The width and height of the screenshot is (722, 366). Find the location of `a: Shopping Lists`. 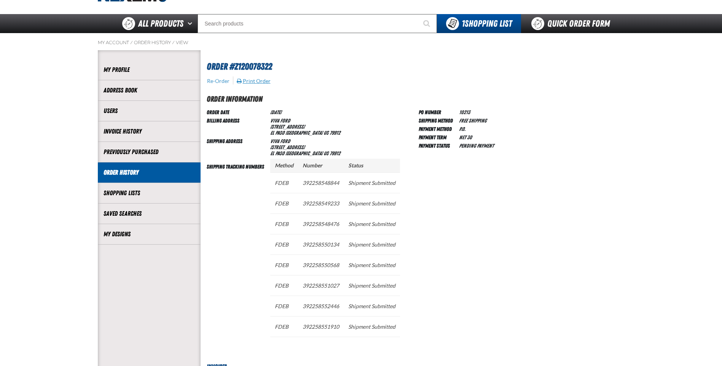

a: Shopping Lists is located at coordinates (149, 193).